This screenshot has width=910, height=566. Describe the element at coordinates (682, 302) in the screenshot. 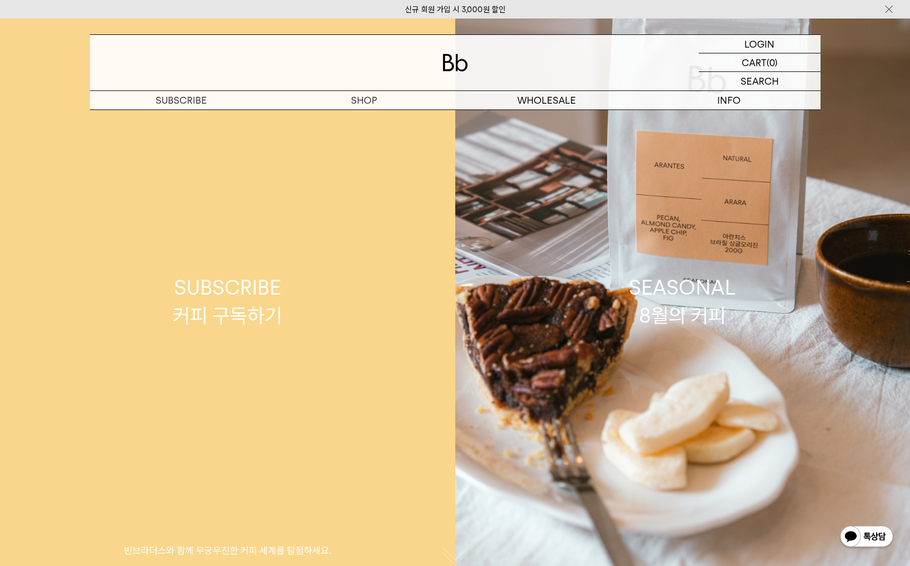

I see `div: SEASONAL 8월의 커피` at that location.